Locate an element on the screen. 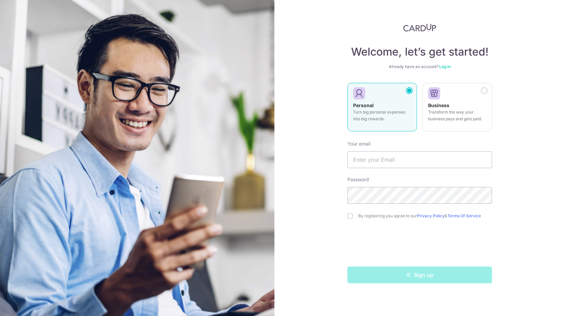  h4: Welcome, let’s get started! is located at coordinates (420, 52).